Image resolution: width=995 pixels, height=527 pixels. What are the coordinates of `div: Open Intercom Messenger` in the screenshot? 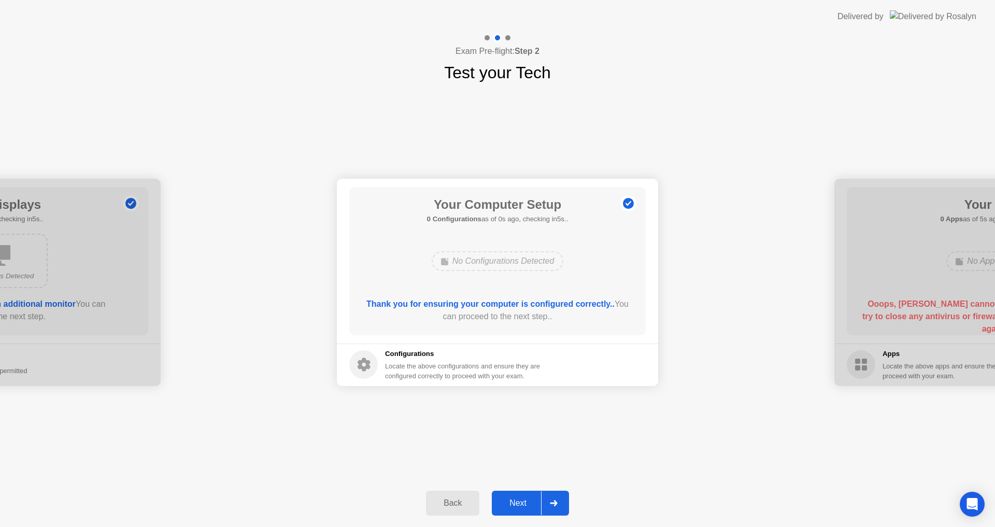 It's located at (972, 504).